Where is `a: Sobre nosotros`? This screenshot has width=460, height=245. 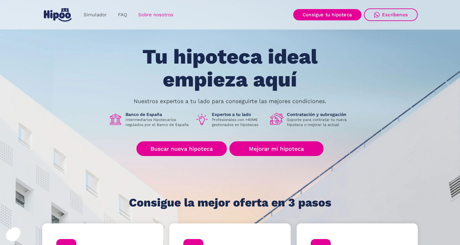 a: Sobre nosotros is located at coordinates (156, 15).